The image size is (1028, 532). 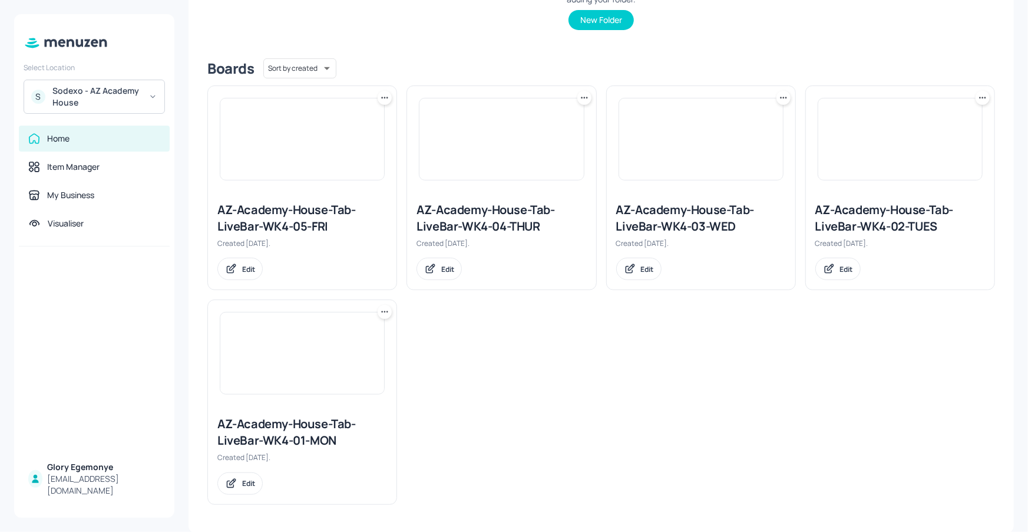 I want to click on div: S, so click(x=38, y=97).